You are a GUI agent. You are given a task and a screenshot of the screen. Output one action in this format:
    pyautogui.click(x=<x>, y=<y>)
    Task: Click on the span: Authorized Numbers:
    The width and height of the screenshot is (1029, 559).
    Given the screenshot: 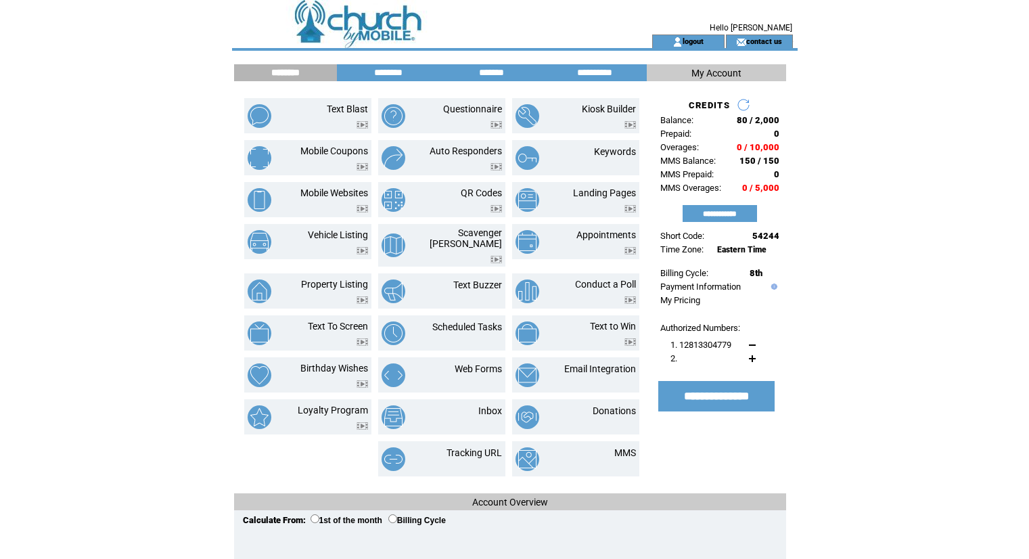 What is the action you would take?
    pyautogui.click(x=700, y=328)
    